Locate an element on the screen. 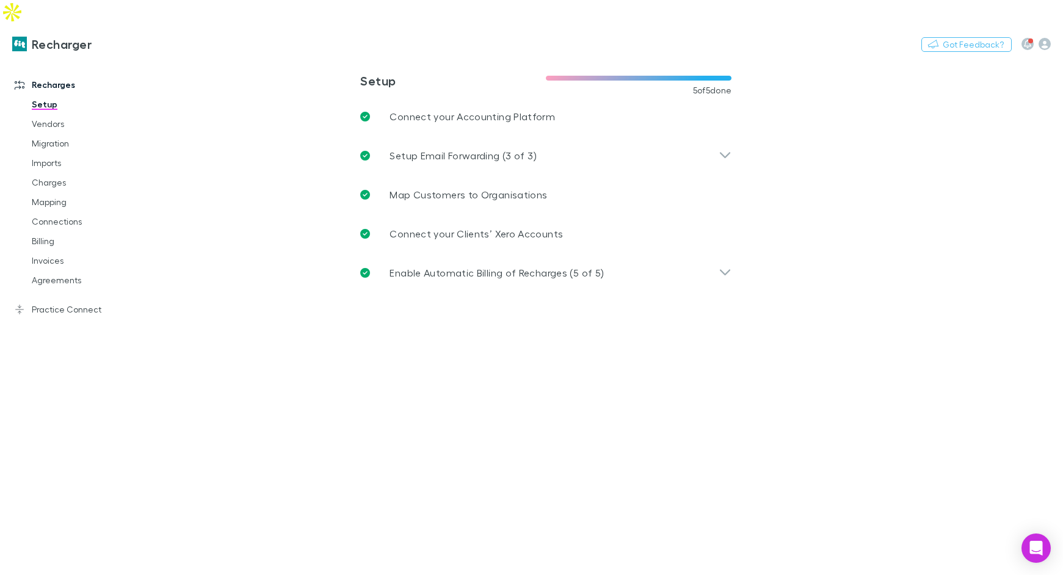 The image size is (1063, 575). a: Billing is located at coordinates (87, 241).